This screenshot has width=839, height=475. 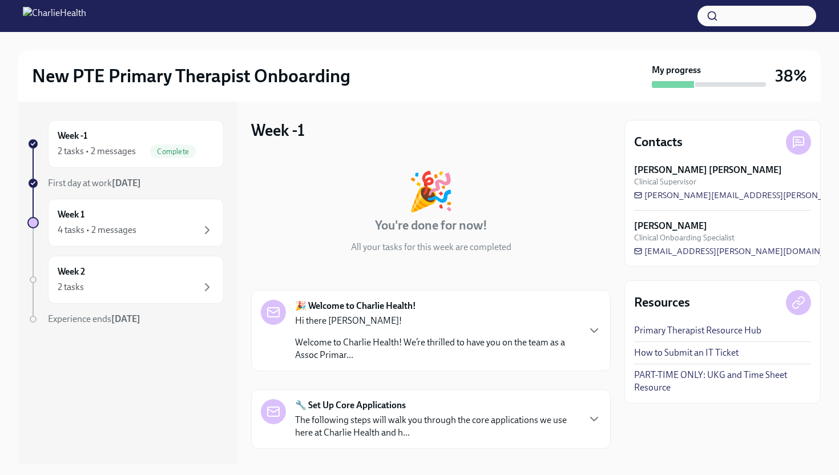 What do you see at coordinates (278, 130) in the screenshot?
I see `h3: Week -1` at bounding box center [278, 130].